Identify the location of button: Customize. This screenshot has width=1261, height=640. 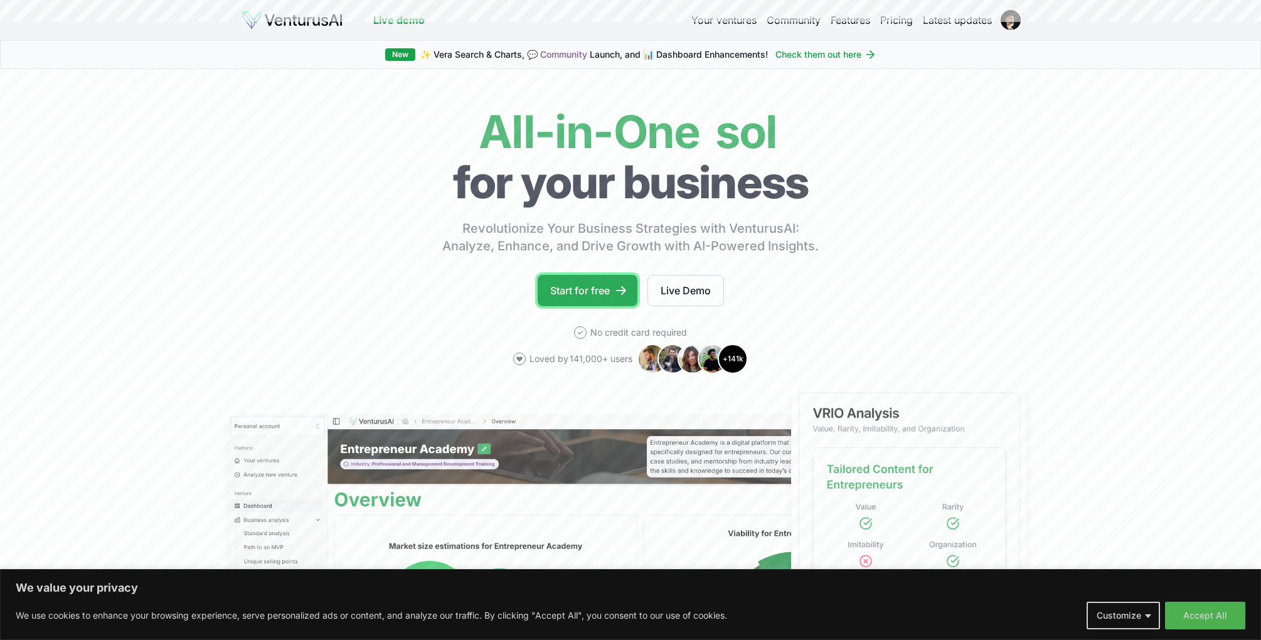
(1123, 616).